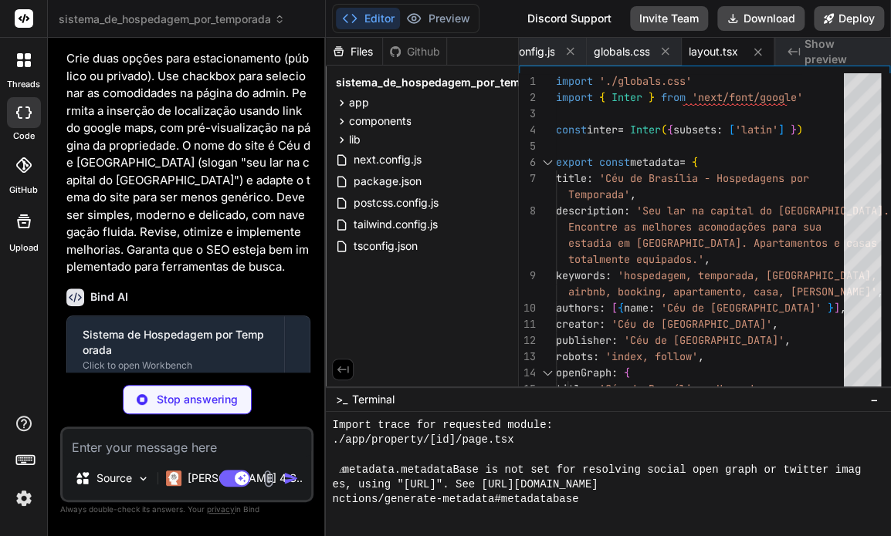  I want to click on span: privacy, so click(221, 509).